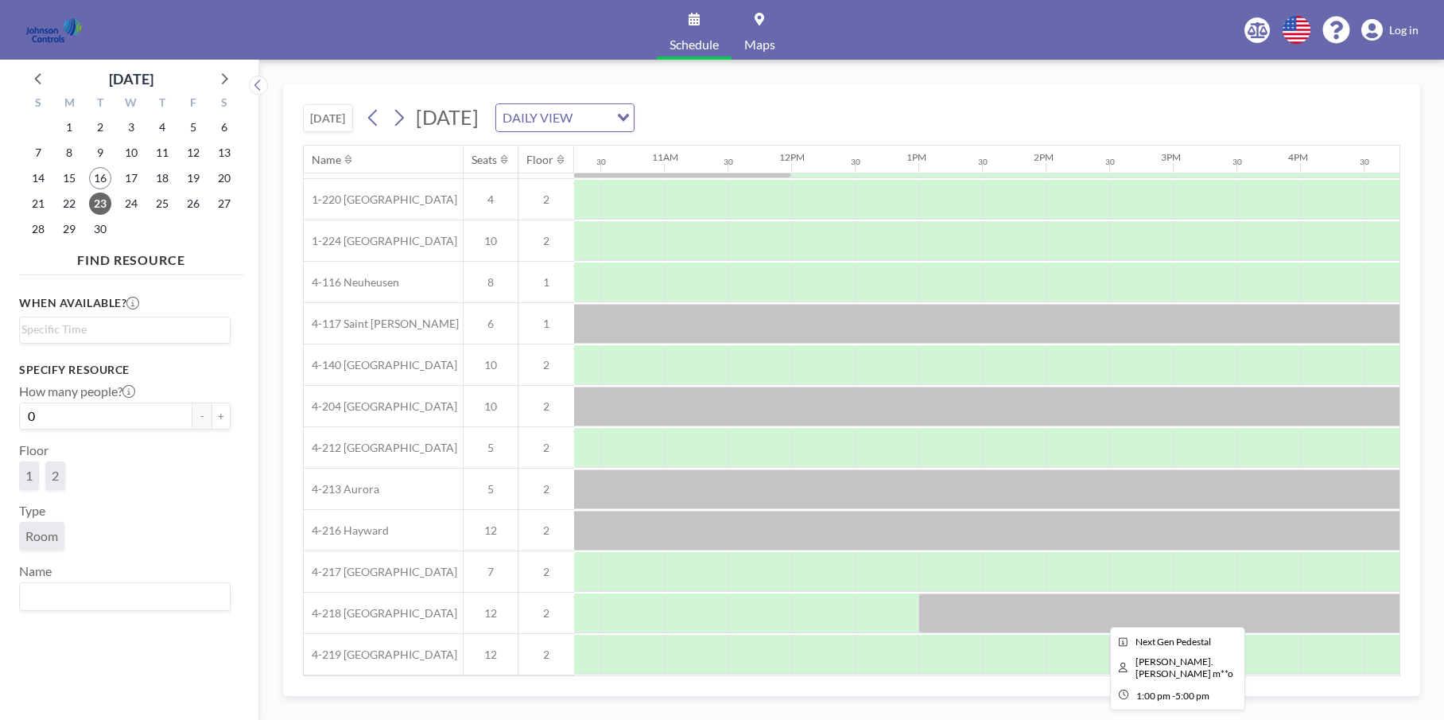  What do you see at coordinates (125, 370) in the screenshot?
I see `h3: Specify resource` at bounding box center [125, 370].